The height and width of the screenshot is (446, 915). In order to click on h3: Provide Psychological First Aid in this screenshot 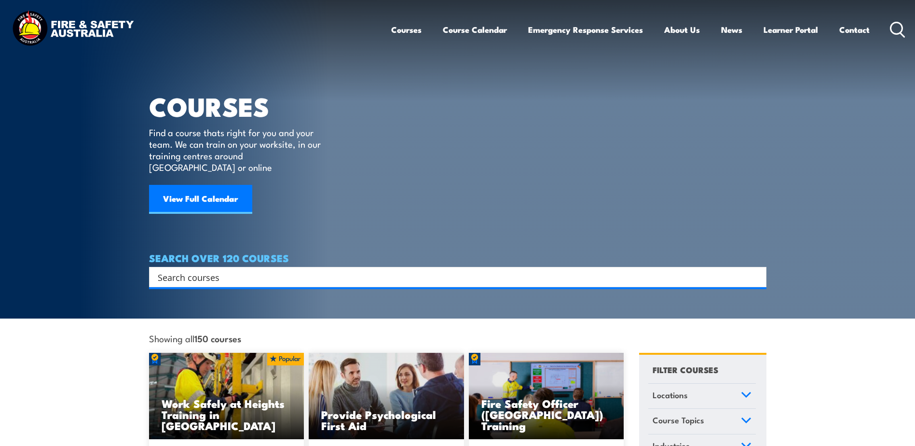, I will do `click(386, 420)`.